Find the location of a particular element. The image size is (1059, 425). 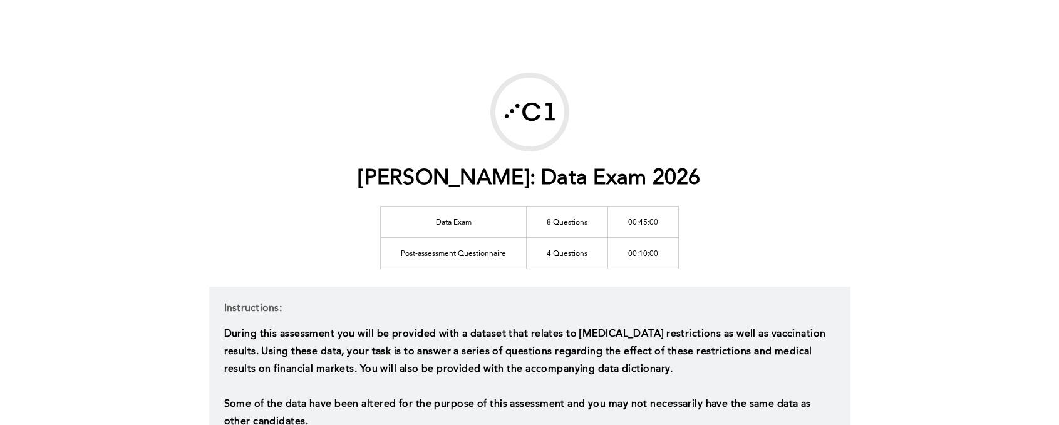

td: 8 Questions is located at coordinates (567, 222).